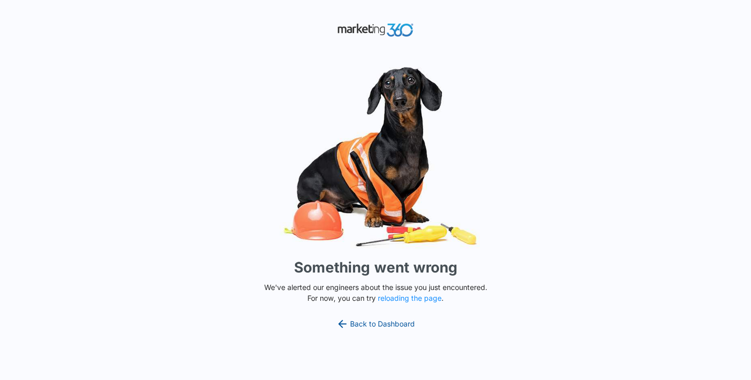 The height and width of the screenshot is (380, 751). I want to click on a: Back to Dashboard, so click(376, 324).